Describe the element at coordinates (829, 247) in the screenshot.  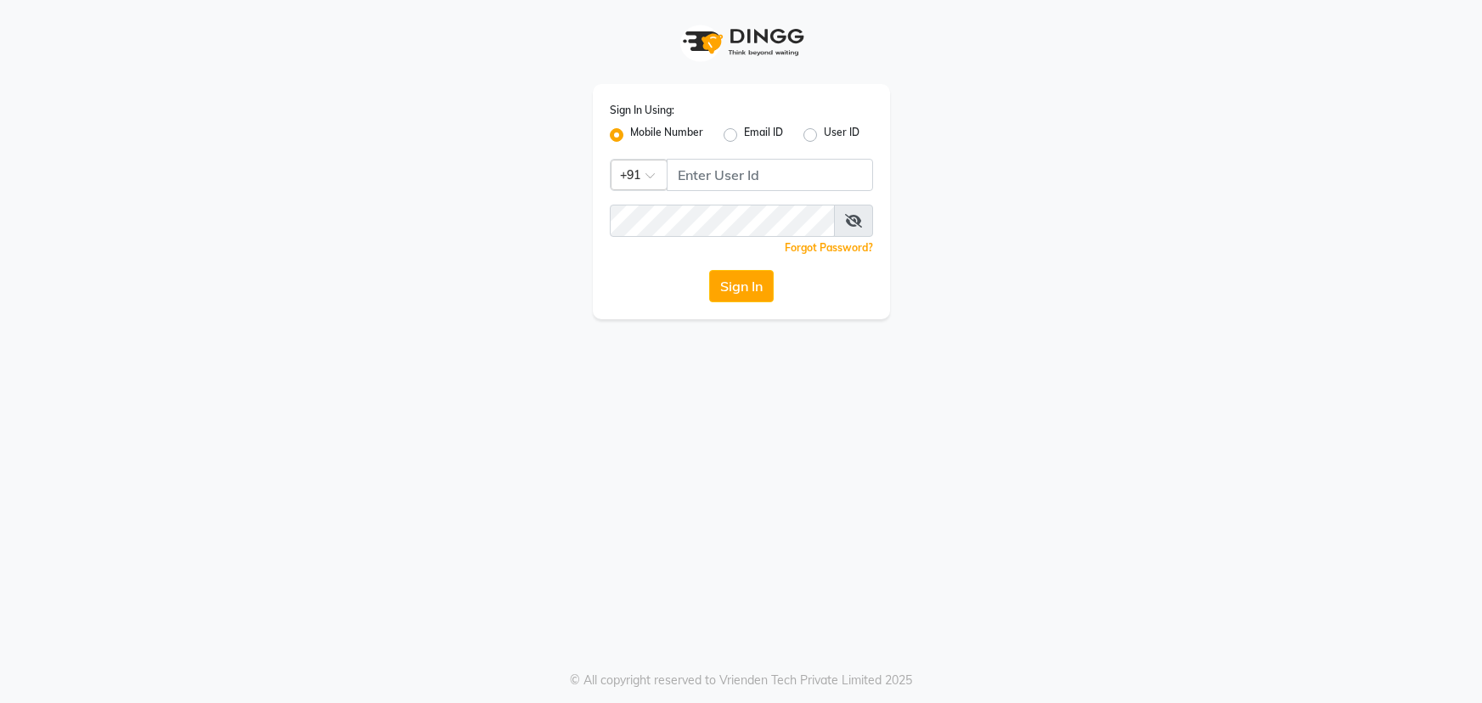
I see `a: Forgot Password?` at that location.